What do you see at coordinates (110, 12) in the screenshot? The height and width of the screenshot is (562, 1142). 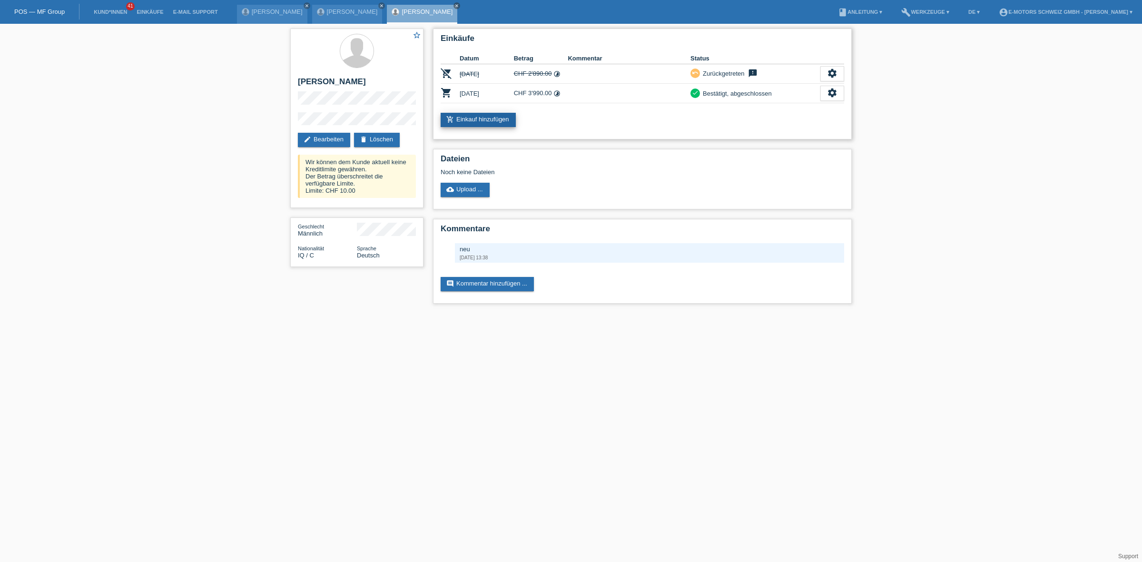 I see `a: Kund*innen` at bounding box center [110, 12].